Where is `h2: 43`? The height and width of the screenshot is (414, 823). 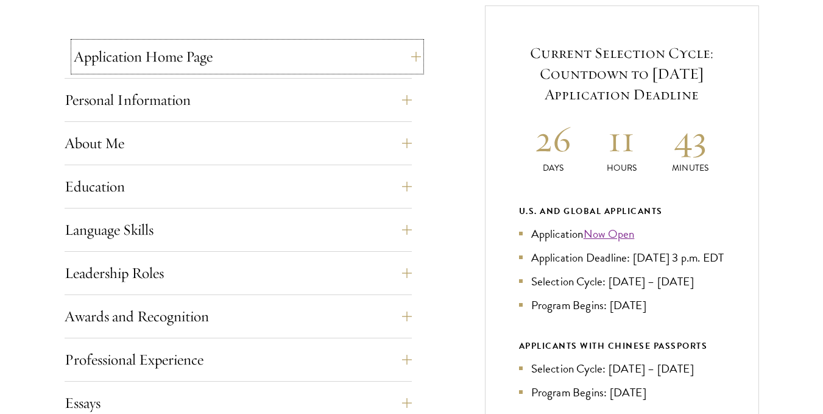 h2: 43 is located at coordinates (691, 138).